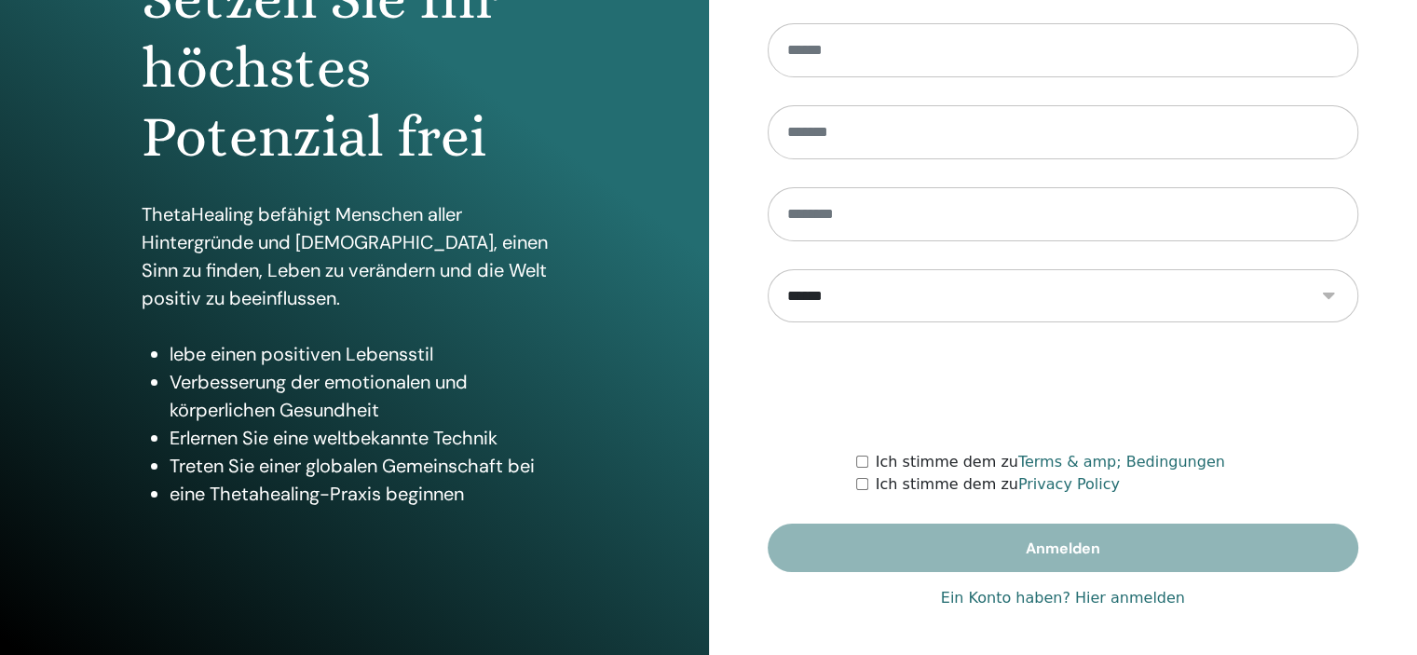  What do you see at coordinates (368, 438) in the screenshot?
I see `li: Erlernen Sie eine weltbekannte Technik` at bounding box center [368, 438].